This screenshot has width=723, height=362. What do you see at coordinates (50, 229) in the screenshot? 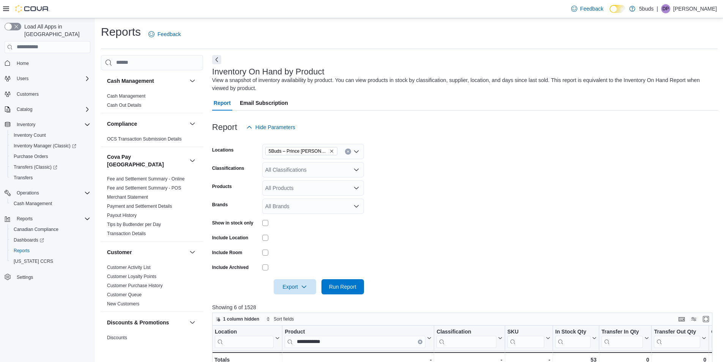
I see `button: Canadian Compliance` at bounding box center [50, 229].